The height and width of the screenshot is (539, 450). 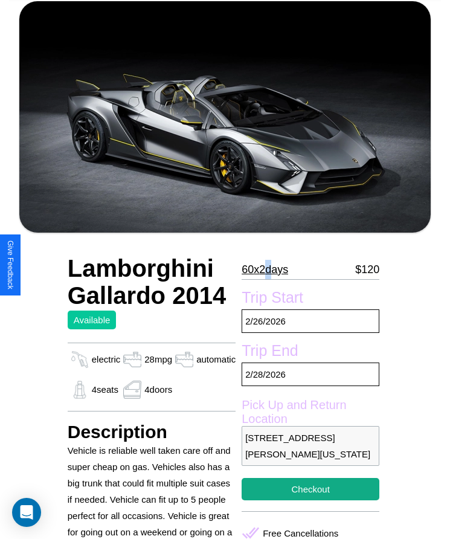 What do you see at coordinates (158, 359) in the screenshot?
I see `p: 28 mpg` at bounding box center [158, 359].